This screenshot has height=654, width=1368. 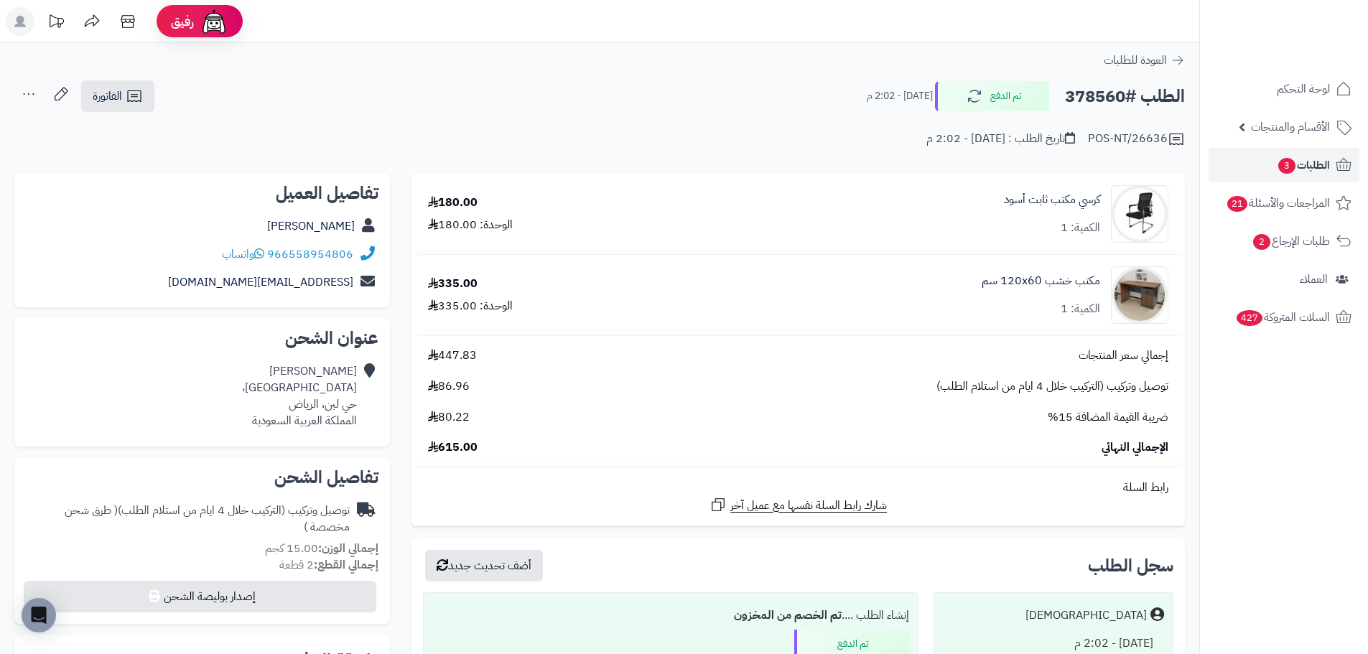 What do you see at coordinates (202, 478) in the screenshot?
I see `h2: تفاصيل الشحن` at bounding box center [202, 478].